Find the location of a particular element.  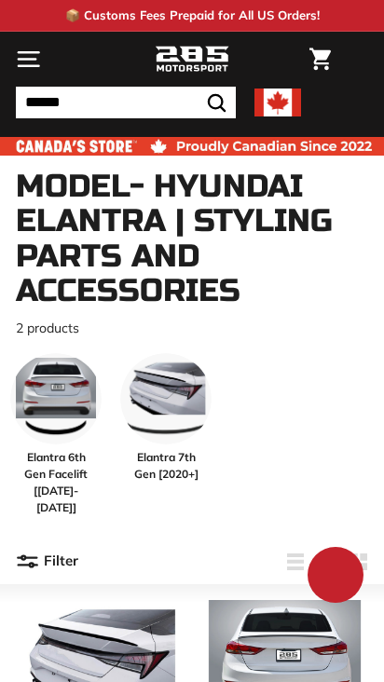

img: Logo_285_Motorsport_areodynamics_components is located at coordinates (192, 60).